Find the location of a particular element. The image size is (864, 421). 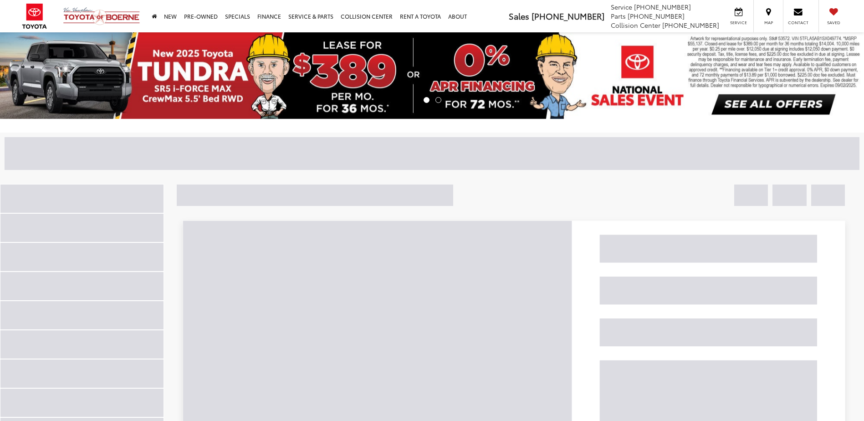

span: Sales is located at coordinates (519, 16).